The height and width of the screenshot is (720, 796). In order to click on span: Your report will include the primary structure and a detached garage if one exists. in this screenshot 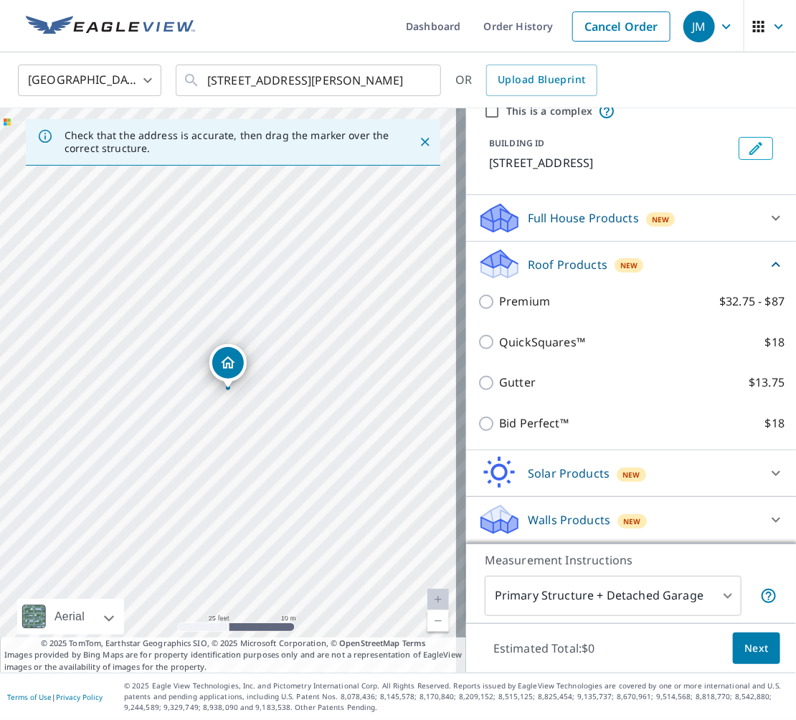, I will do `click(769, 596)`.